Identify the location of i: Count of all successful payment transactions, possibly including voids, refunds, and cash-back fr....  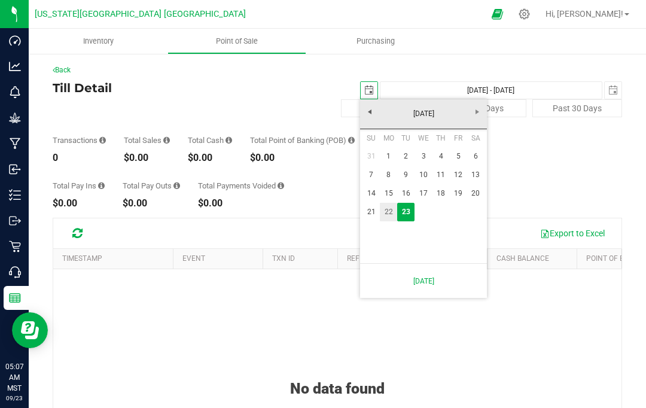
(102, 140).